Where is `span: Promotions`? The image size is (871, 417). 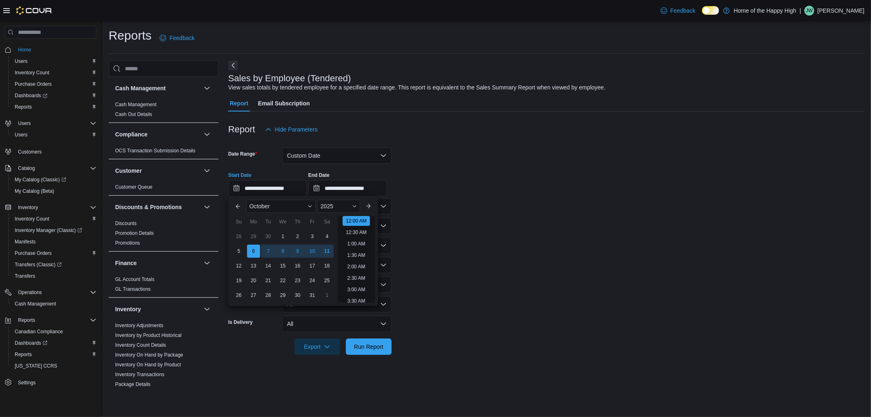 span: Promotions is located at coordinates (127, 243).